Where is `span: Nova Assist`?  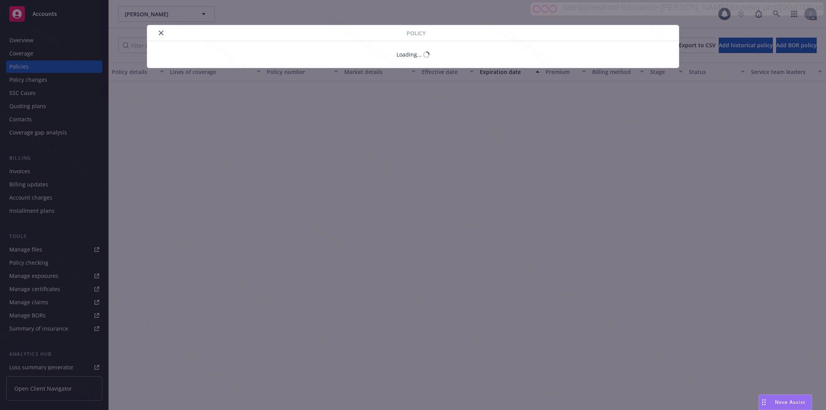 span: Nova Assist is located at coordinates (790, 402).